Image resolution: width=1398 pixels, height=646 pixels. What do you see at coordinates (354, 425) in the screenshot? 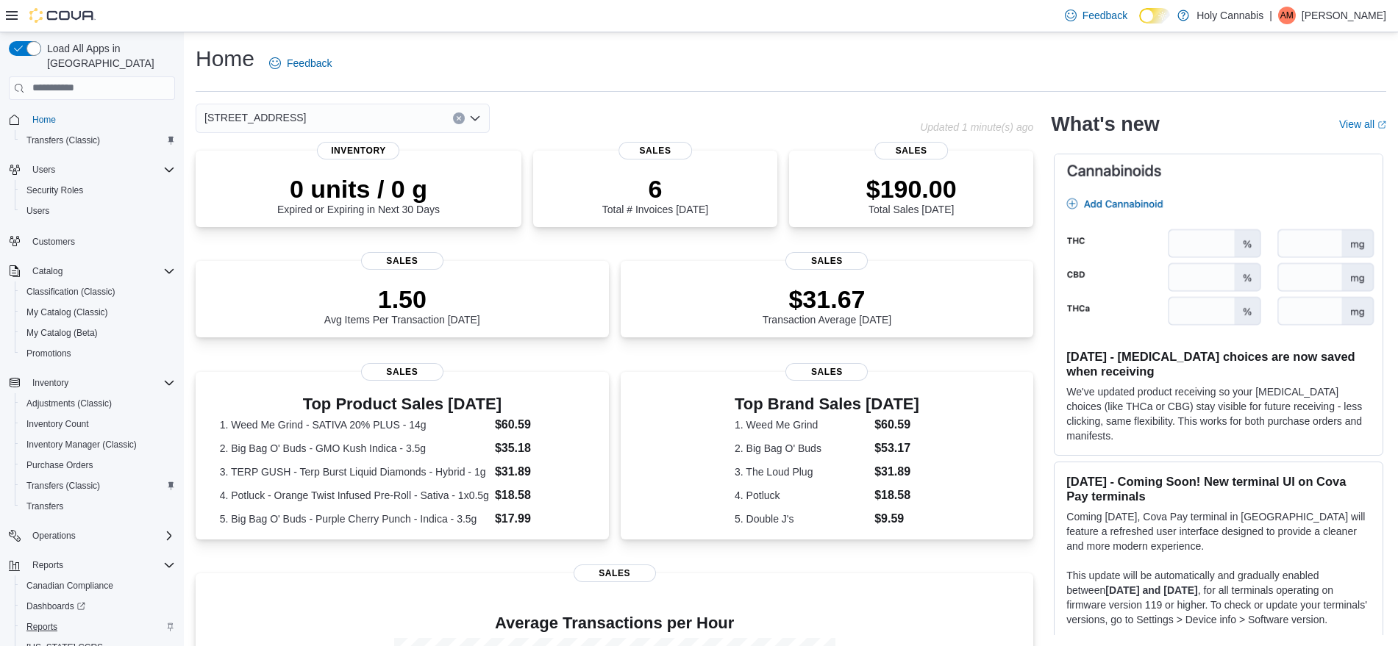
I see `dt: 1. Weed Me Grind - SATIVA 20% PLUS - 14g` at bounding box center [354, 425].